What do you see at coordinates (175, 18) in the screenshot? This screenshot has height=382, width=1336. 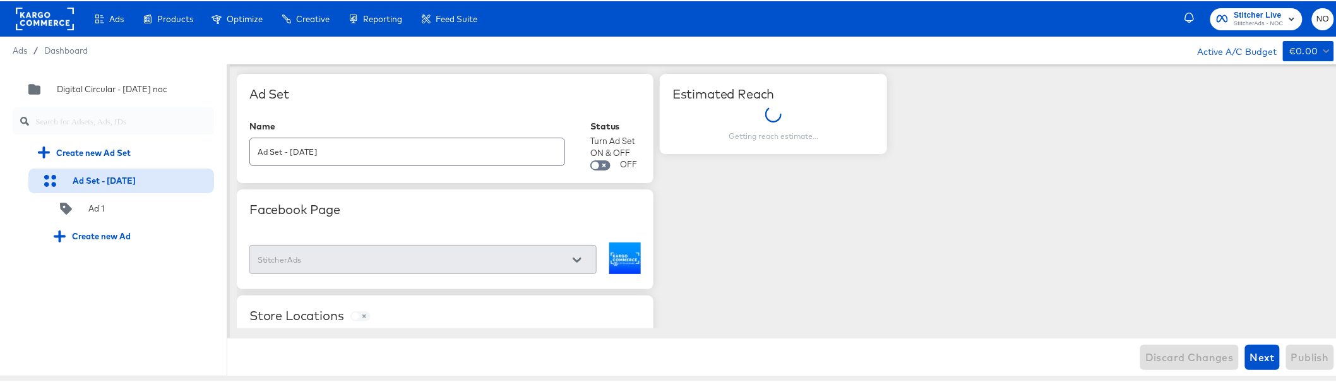 I see `span: Products` at bounding box center [175, 18].